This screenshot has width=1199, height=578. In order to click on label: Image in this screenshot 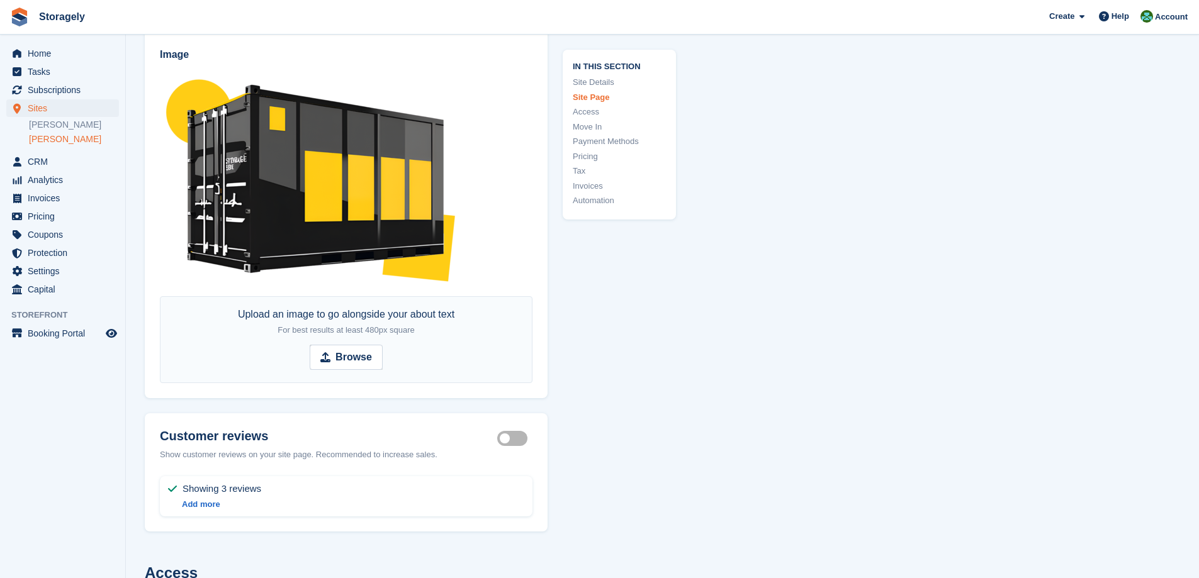, I will do `click(346, 55)`.